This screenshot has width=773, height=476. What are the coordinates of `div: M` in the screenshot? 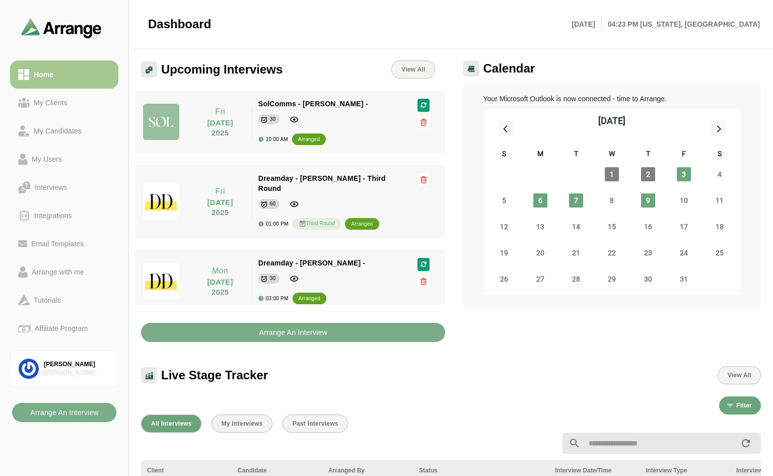 It's located at (540, 155).